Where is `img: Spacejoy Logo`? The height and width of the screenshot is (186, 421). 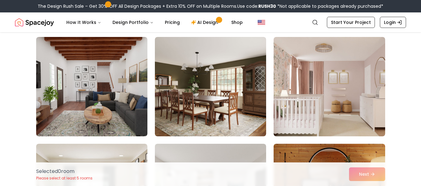 img: Spacejoy Logo is located at coordinates (34, 22).